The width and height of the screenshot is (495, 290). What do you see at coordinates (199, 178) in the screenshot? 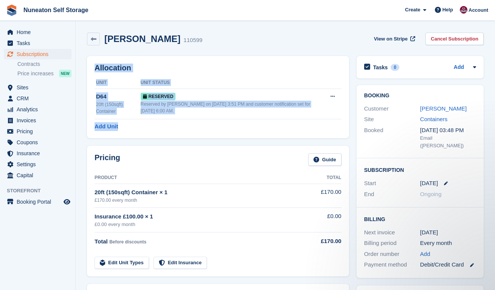
I see `th: Product` at bounding box center [199, 178].